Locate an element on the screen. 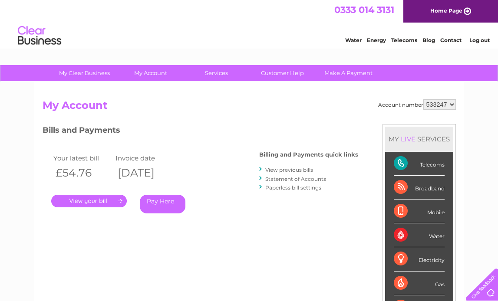 This screenshot has height=301, width=498. a: 0333 014 3131 is located at coordinates (364, 10).